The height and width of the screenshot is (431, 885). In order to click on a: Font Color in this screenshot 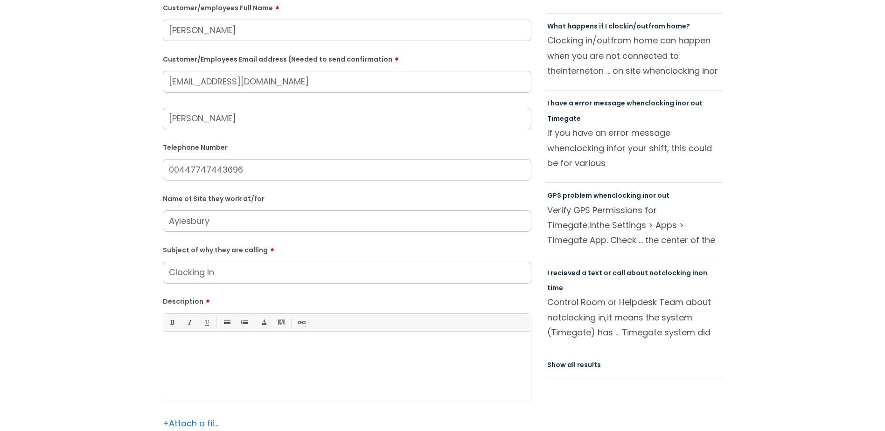, I will do `click(264, 323)`.